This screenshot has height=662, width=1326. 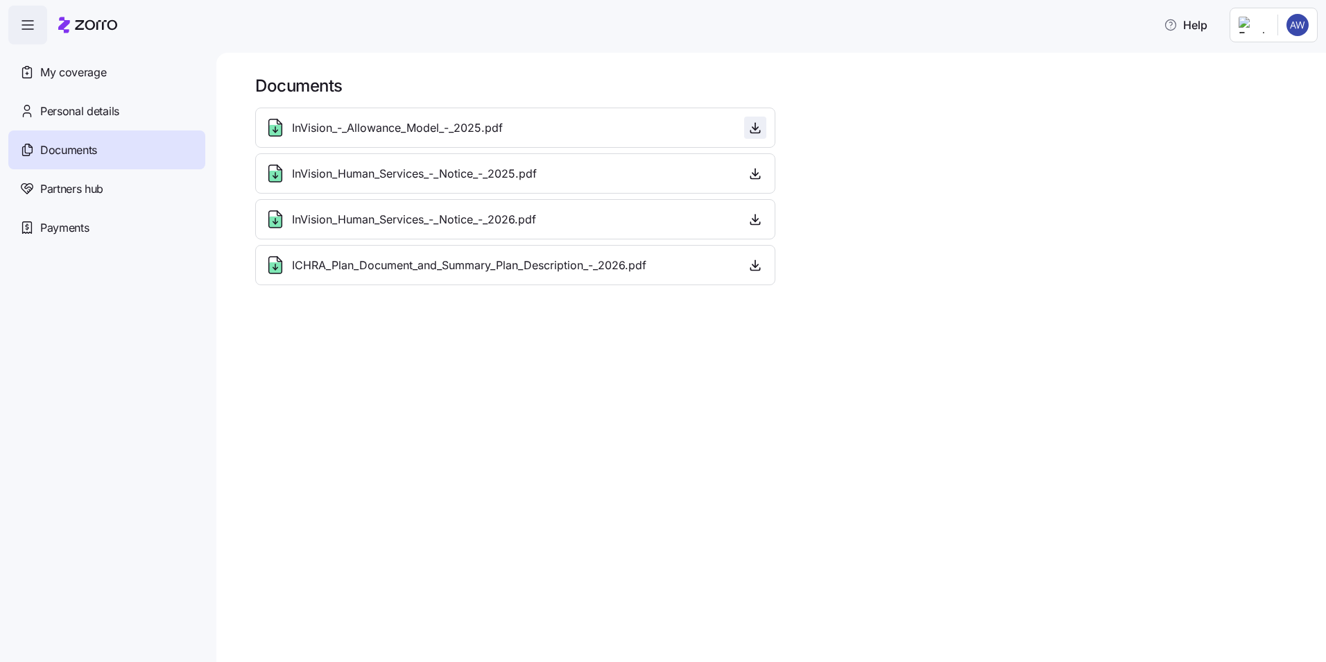 What do you see at coordinates (73, 72) in the screenshot?
I see `span: My coverage` at bounding box center [73, 72].